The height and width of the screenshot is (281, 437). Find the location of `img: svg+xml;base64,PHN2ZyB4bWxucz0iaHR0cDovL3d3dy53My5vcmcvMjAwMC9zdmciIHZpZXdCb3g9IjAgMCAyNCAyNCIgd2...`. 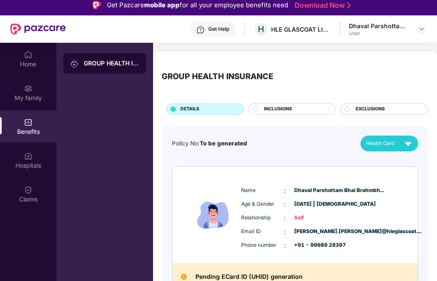

img: svg+xml;base64,PHN2ZyB4bWxucz0iaHR0cDovL3d3dy53My5vcmcvMjAwMC9zdmciIHZpZXdCb3g9IjAgMCAyNCAyNCIgd2... is located at coordinates (408, 143).